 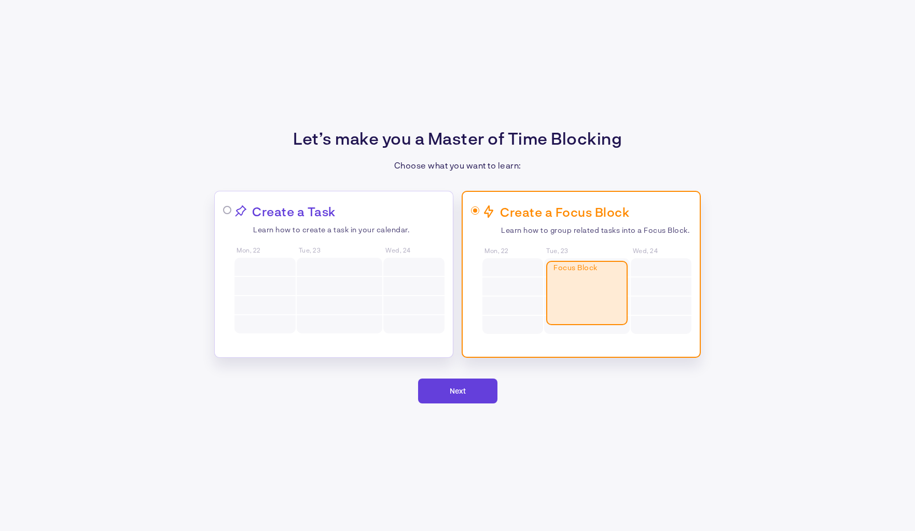 What do you see at coordinates (586, 267) in the screenshot?
I see `span: Focus Block` at bounding box center [586, 267].